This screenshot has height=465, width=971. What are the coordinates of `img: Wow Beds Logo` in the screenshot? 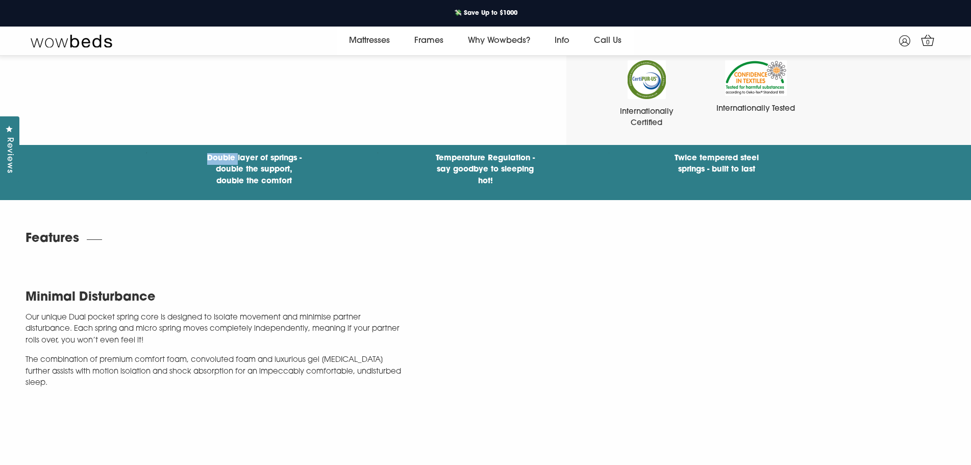 It's located at (71, 41).